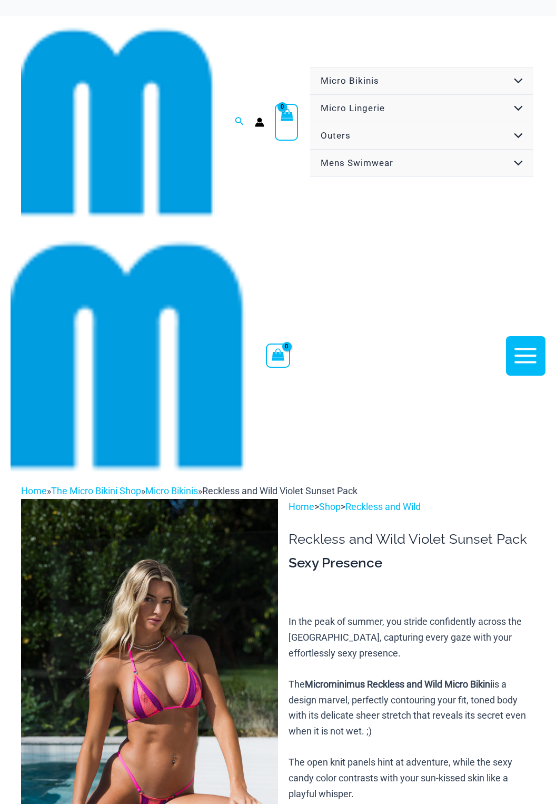 This screenshot has width=556, height=804. Describe the element at coordinates (350, 81) in the screenshot. I see `span: Micro Bikinis` at that location.